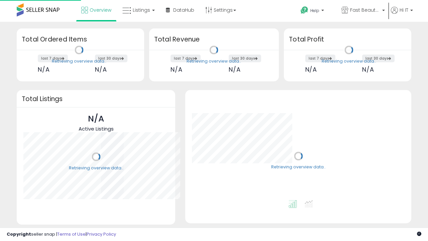 The image size is (428, 241). Describe the element at coordinates (402, 14) in the screenshot. I see `a: Hi IT` at that location.